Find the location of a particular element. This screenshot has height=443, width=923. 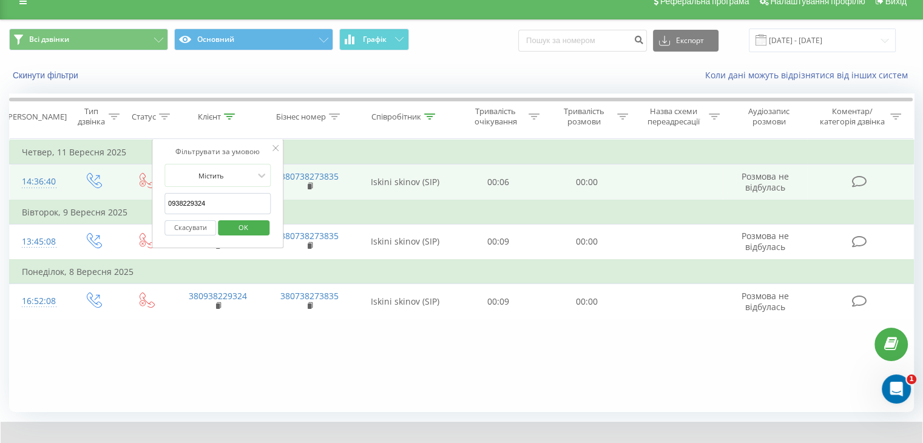

button: Скасувати is located at coordinates (190, 228).